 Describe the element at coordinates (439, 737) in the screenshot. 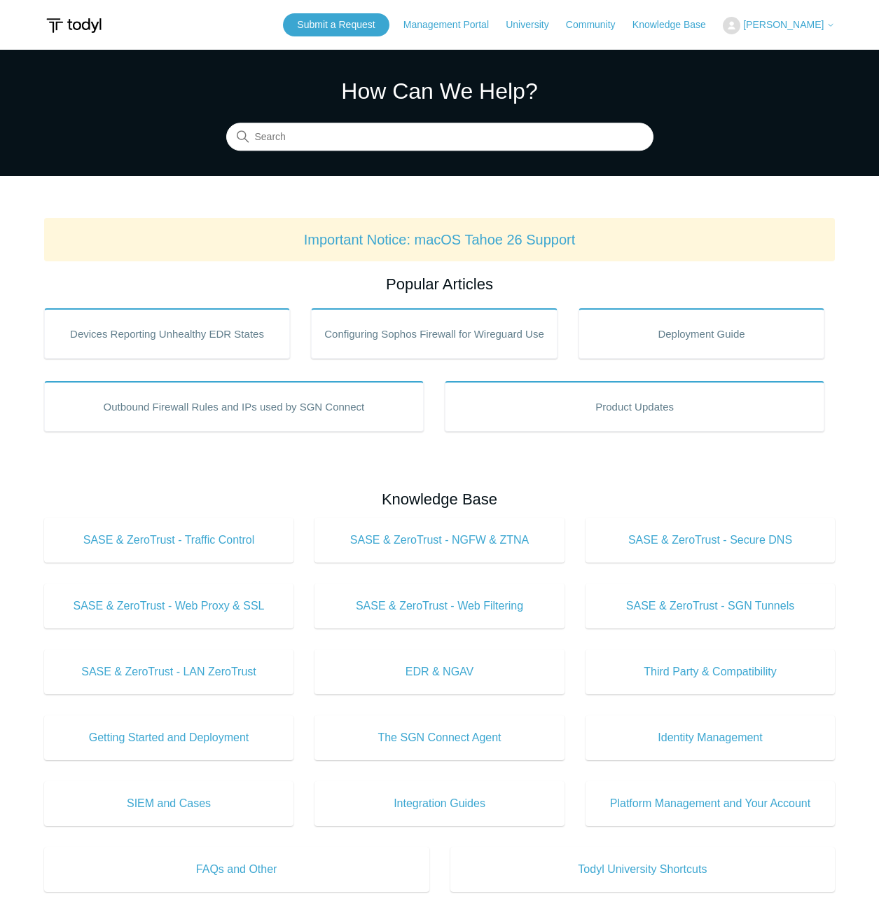

I see `a: The SGN Connect Agent` at that location.